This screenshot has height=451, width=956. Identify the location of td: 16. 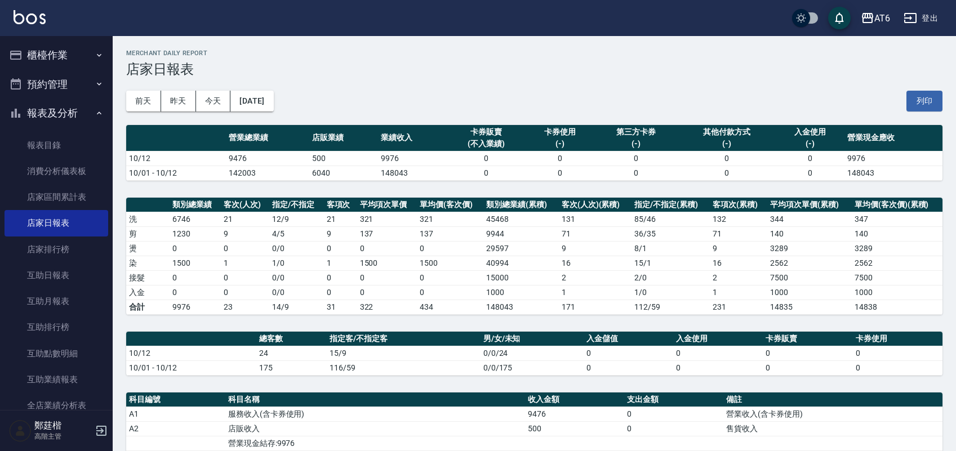
(595, 263).